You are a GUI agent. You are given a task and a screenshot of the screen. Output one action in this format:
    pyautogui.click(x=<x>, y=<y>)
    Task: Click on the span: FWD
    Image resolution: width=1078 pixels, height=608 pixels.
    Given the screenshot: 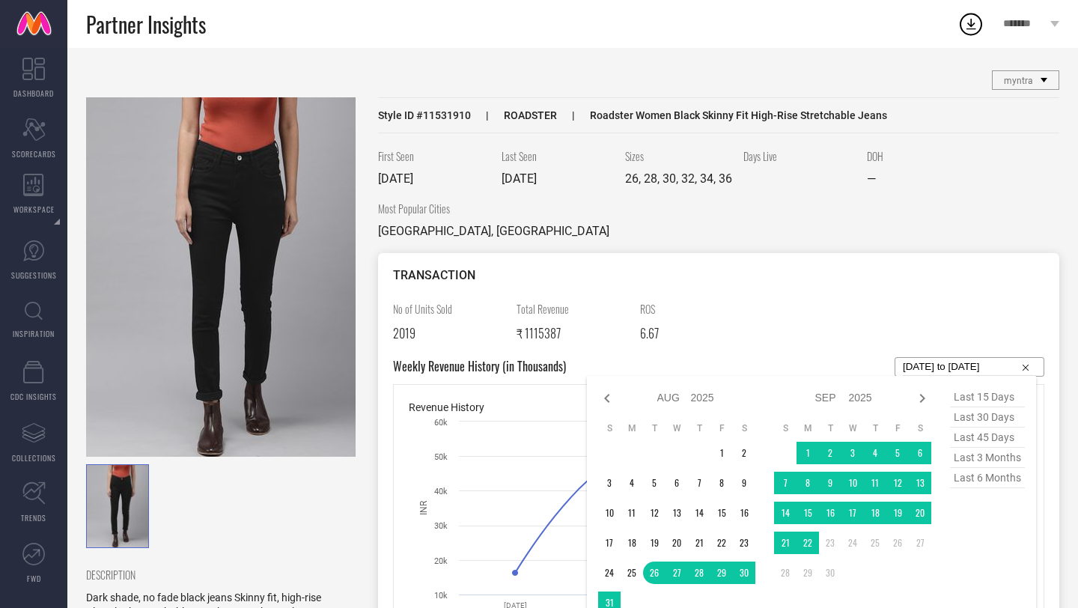 What is the action you would take?
    pyautogui.click(x=34, y=578)
    